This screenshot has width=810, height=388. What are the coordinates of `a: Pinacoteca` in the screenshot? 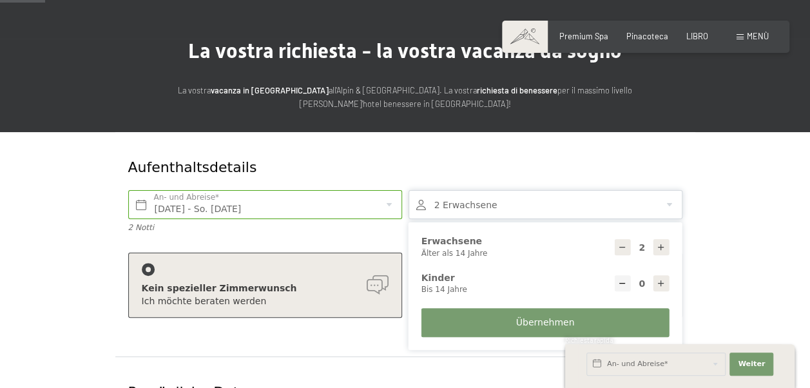 It's located at (647, 36).